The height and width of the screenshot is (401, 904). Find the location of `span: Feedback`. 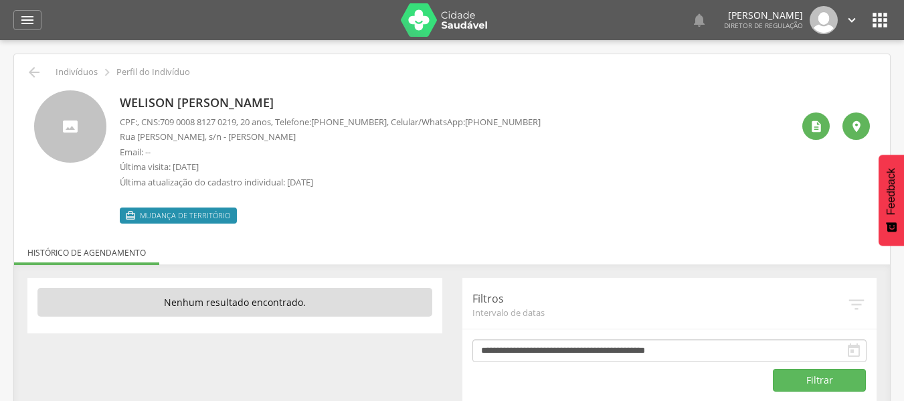

span: Feedback is located at coordinates (891, 191).